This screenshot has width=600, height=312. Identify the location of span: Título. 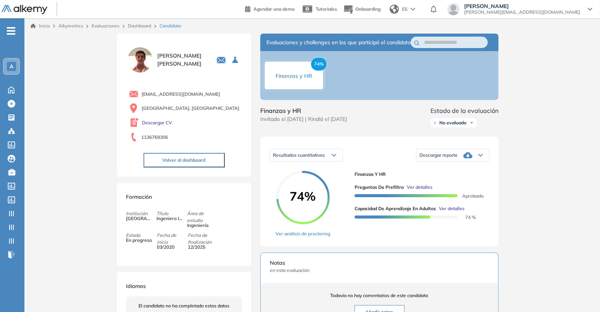
(172, 214).